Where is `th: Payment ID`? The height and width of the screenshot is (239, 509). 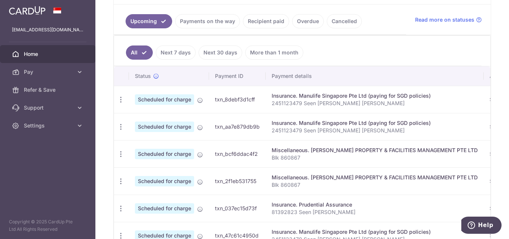
th: Payment ID is located at coordinates (237, 76).